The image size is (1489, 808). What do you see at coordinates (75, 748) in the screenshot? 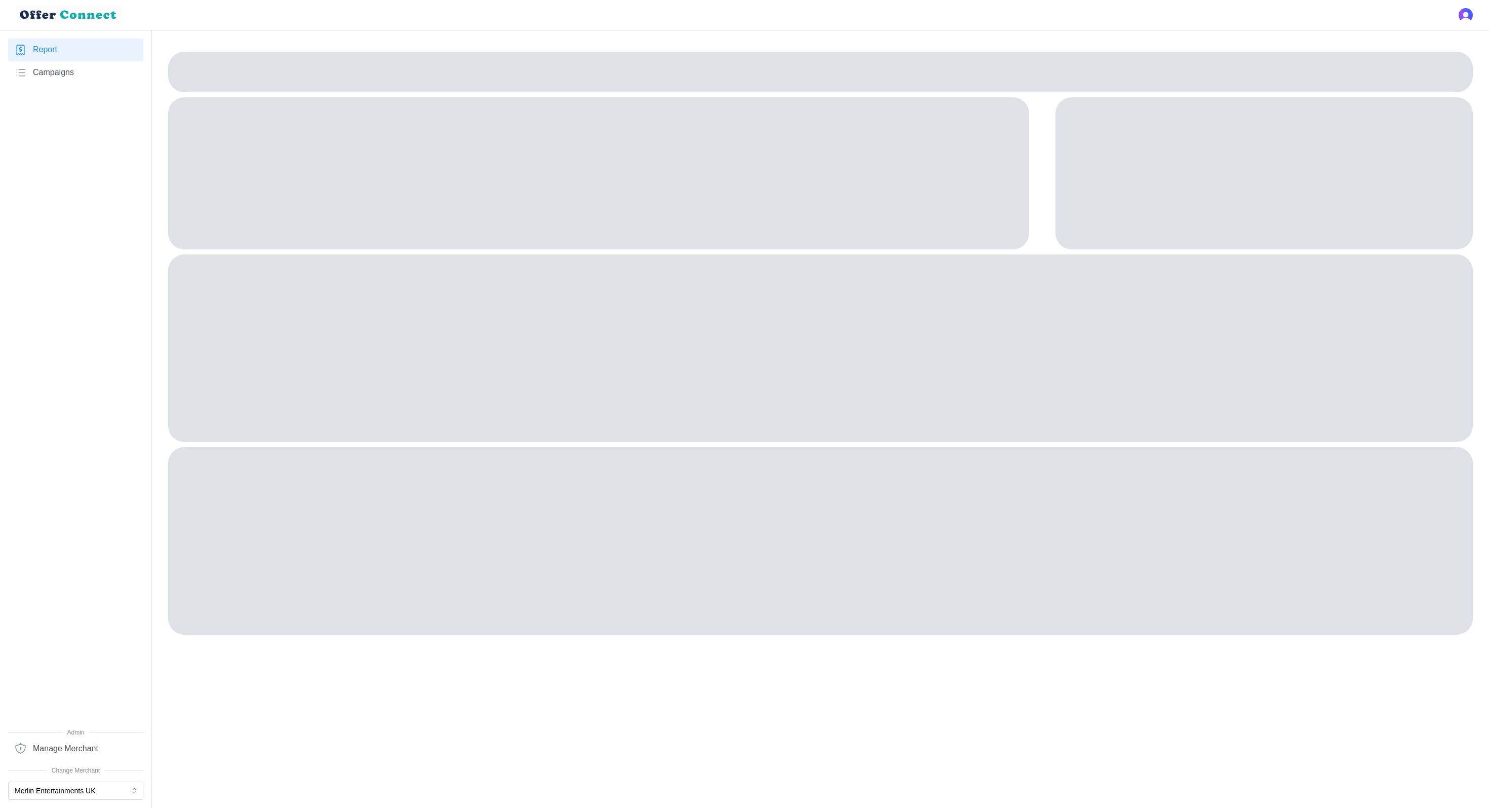
I see `a: Manage Merchant` at bounding box center [75, 748].